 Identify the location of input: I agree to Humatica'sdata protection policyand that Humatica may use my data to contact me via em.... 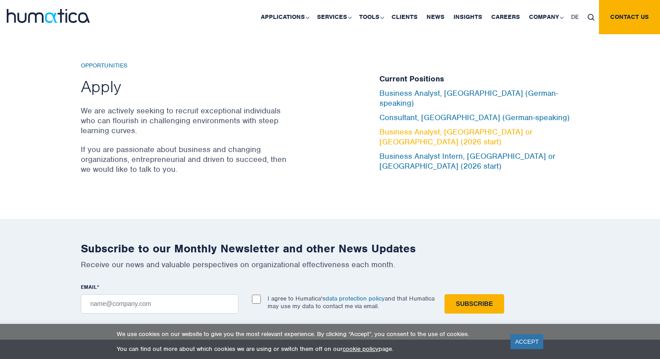
(257, 299).